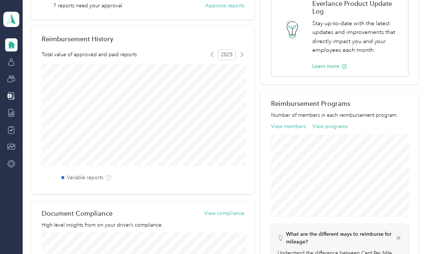 The image size is (431, 254). What do you see at coordinates (224, 213) in the screenshot?
I see `button: View compliance` at bounding box center [224, 213].